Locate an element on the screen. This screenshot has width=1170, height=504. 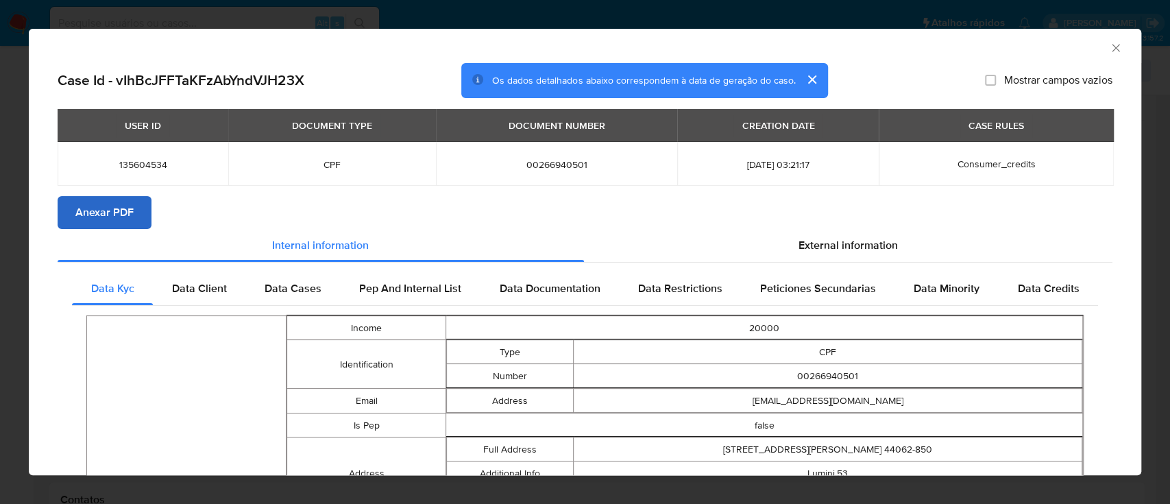
span: Data Restrictions is located at coordinates (680, 288).